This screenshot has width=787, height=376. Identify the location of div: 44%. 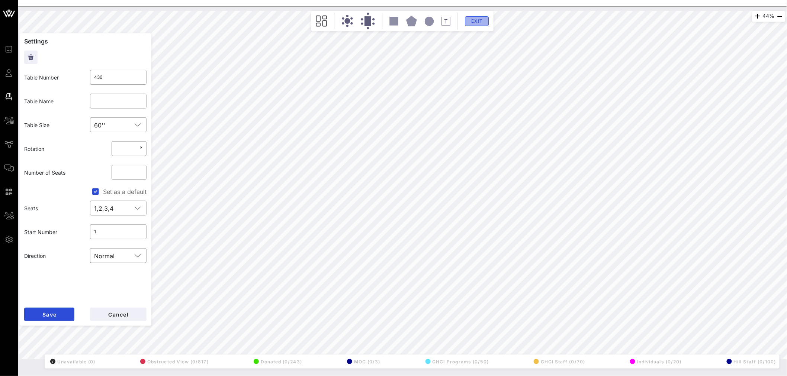
(769, 16).